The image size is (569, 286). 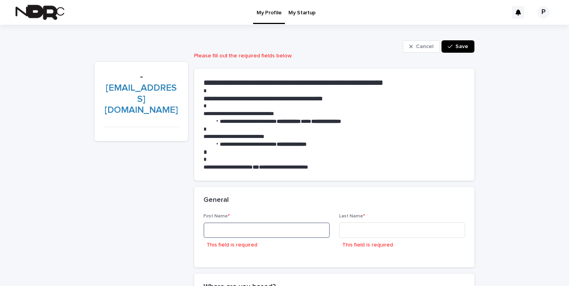 I want to click on span: Save, so click(x=462, y=47).